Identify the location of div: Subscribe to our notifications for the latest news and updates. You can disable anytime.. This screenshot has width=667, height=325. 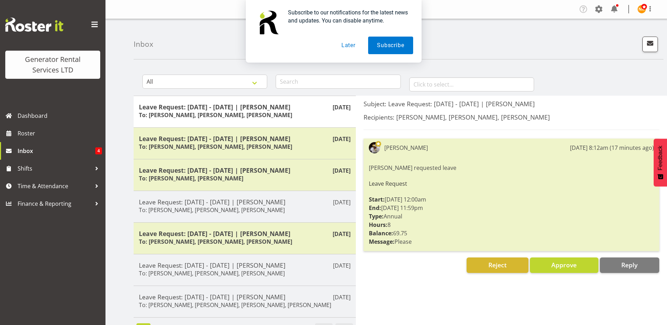
(347, 17).